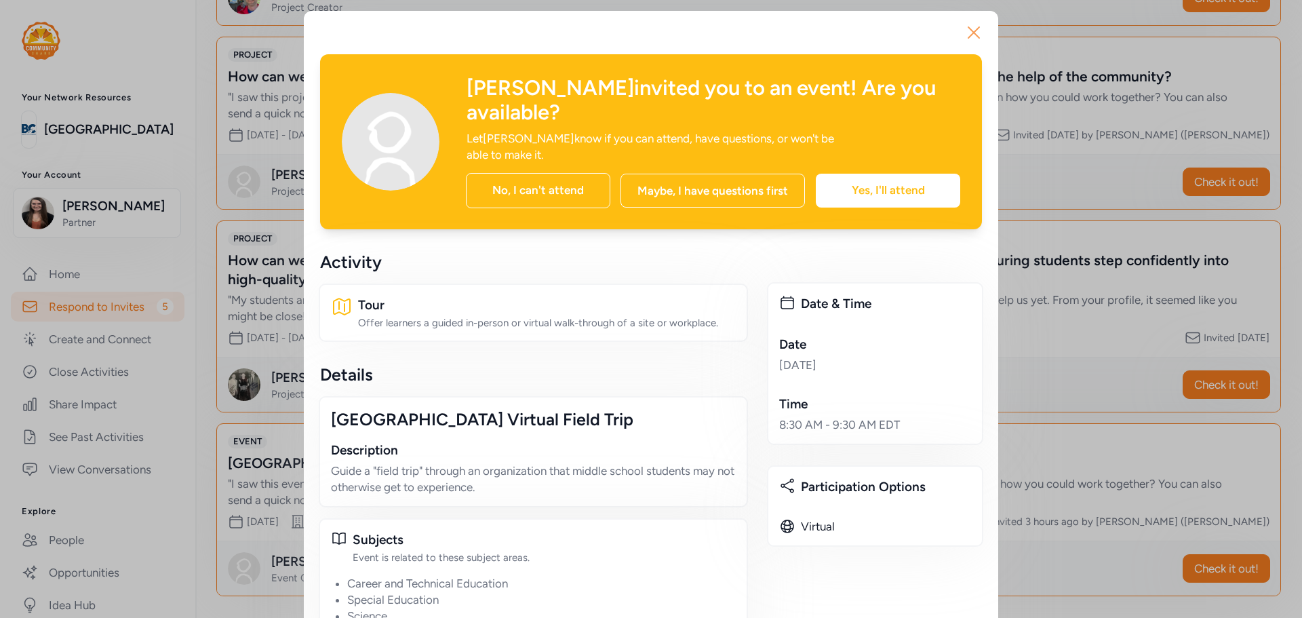 This screenshot has width=1302, height=618. I want to click on div: 8:30 AM - 9:30 AM EDT, so click(875, 425).